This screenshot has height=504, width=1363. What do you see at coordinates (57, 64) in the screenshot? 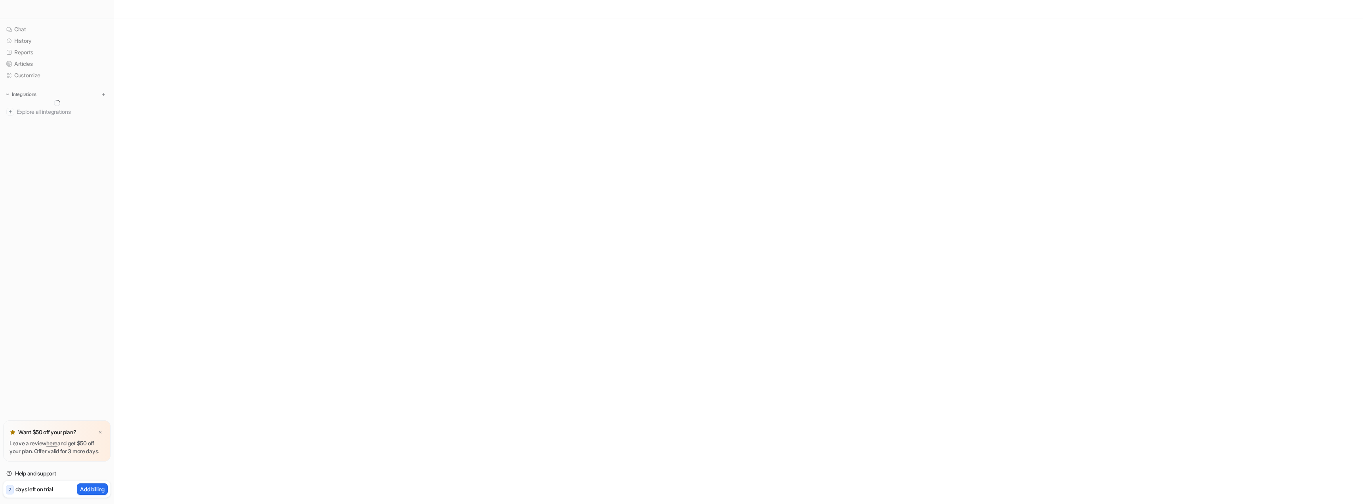
I see `a: Articles` at bounding box center [57, 64].